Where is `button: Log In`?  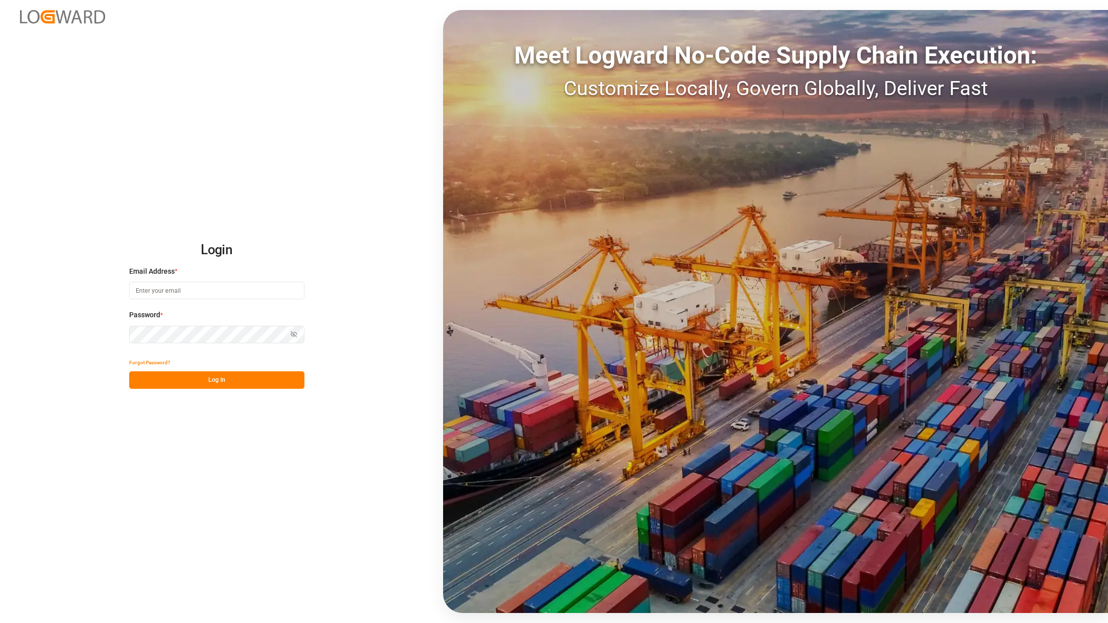 button: Log In is located at coordinates (217, 380).